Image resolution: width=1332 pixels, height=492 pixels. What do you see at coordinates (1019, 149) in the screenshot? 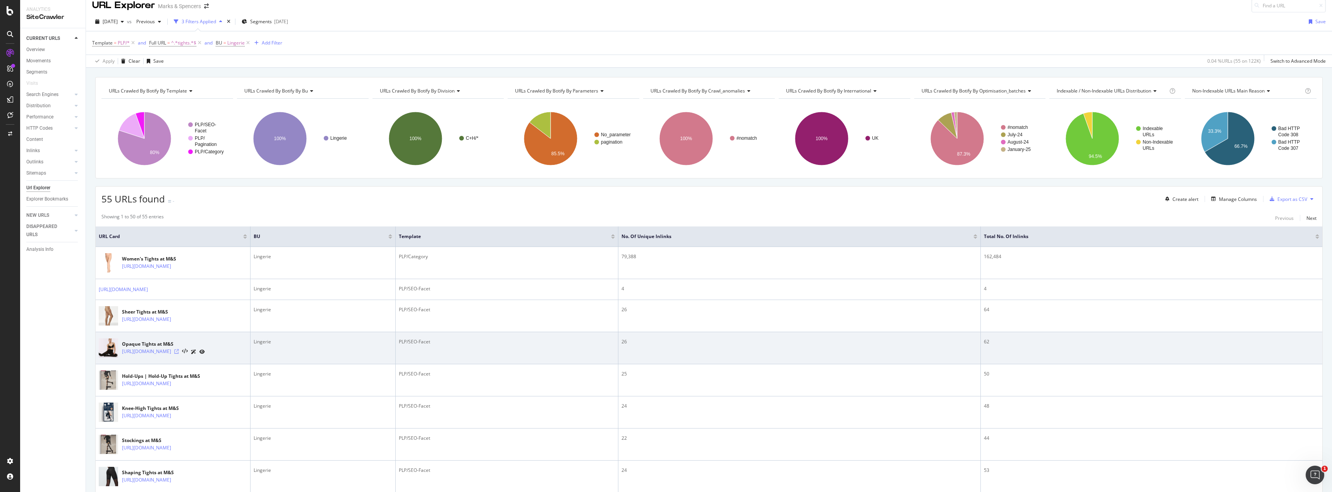
I see `text: January-25` at bounding box center [1019, 149].